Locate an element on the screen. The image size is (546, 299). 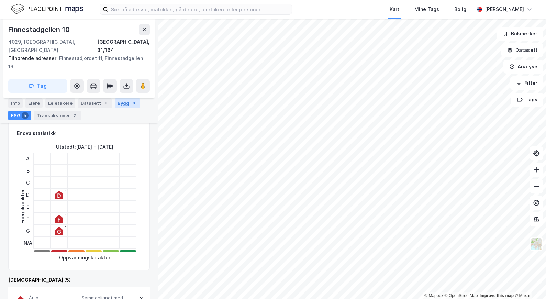
div: D is located at coordinates (28, 195).